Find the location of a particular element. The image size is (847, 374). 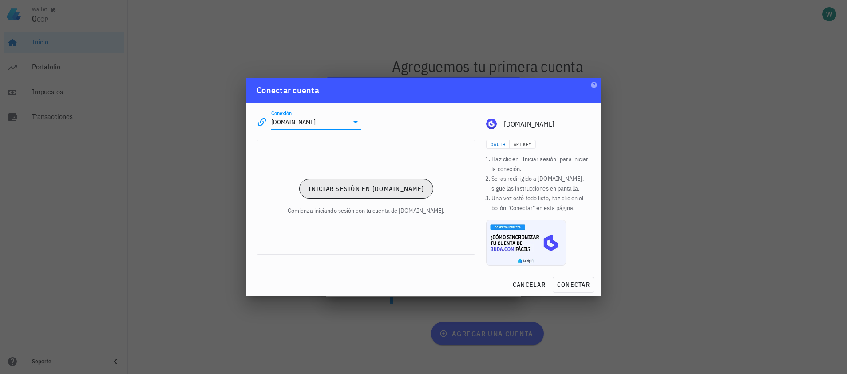

span: cancelar is located at coordinates (528, 284).